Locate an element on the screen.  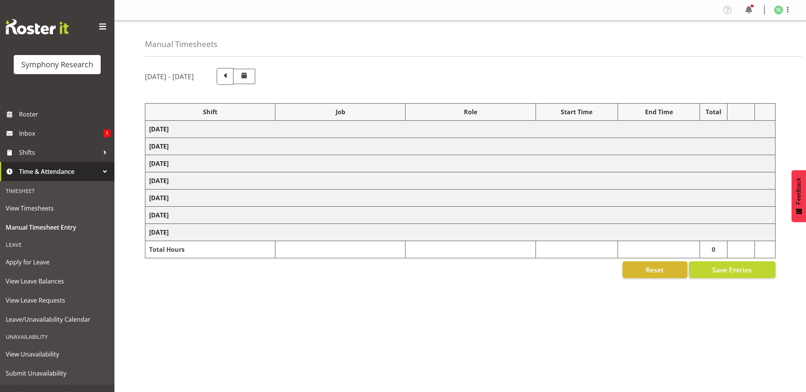
span: View Timesheets is located at coordinates (57, 208).